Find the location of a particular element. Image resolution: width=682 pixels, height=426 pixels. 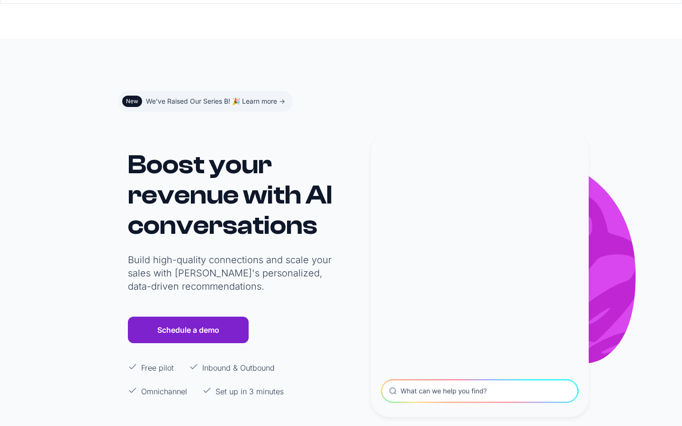

h1: Boost your revenue with AI conversations is located at coordinates (232, 195).